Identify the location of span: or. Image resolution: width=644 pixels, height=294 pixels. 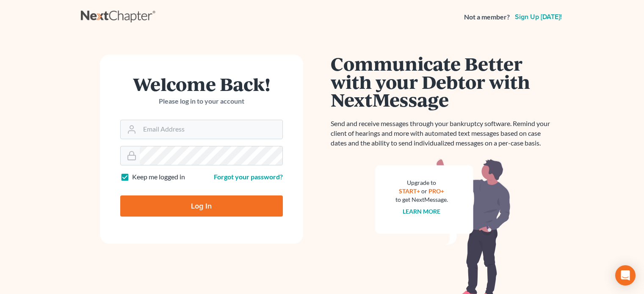
(424, 191).